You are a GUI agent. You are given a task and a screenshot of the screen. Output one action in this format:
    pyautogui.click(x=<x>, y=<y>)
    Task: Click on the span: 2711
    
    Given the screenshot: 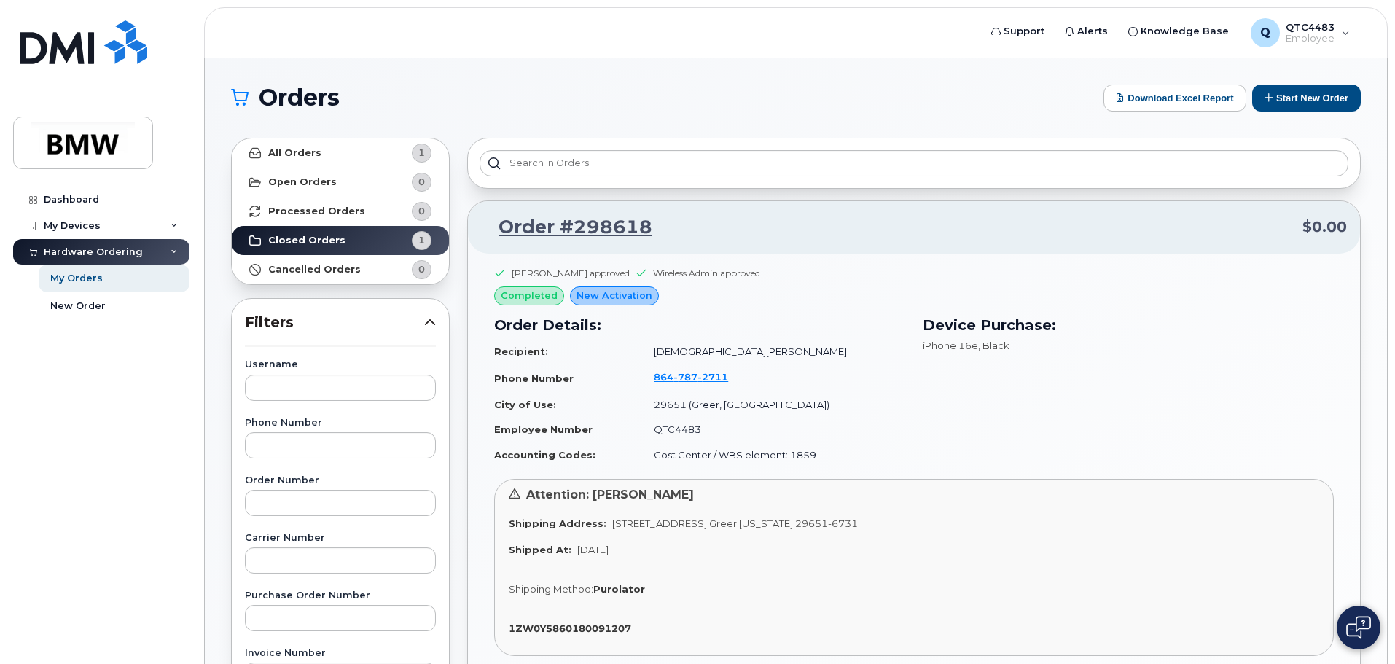 What is the action you would take?
    pyautogui.click(x=713, y=377)
    